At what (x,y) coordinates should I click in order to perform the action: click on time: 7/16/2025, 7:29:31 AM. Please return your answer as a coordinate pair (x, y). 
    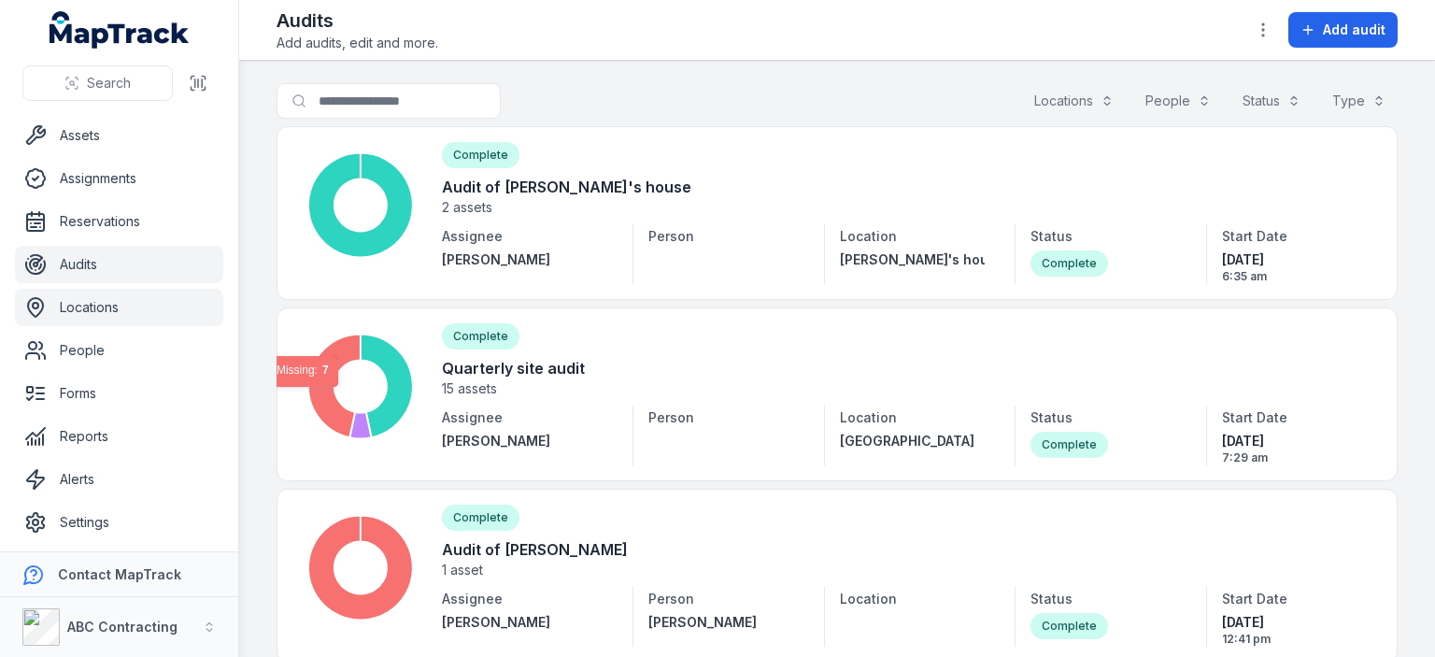
    Looking at the image, I should click on (1294, 448).